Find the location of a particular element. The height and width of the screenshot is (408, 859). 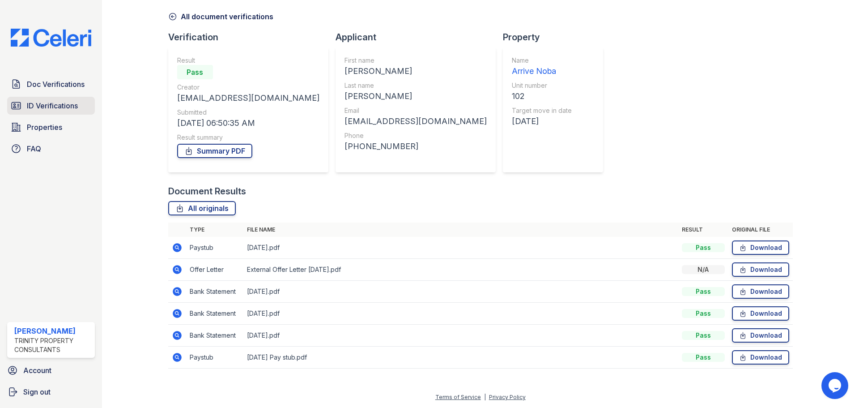

button: Sign out is located at coordinates (51, 392).